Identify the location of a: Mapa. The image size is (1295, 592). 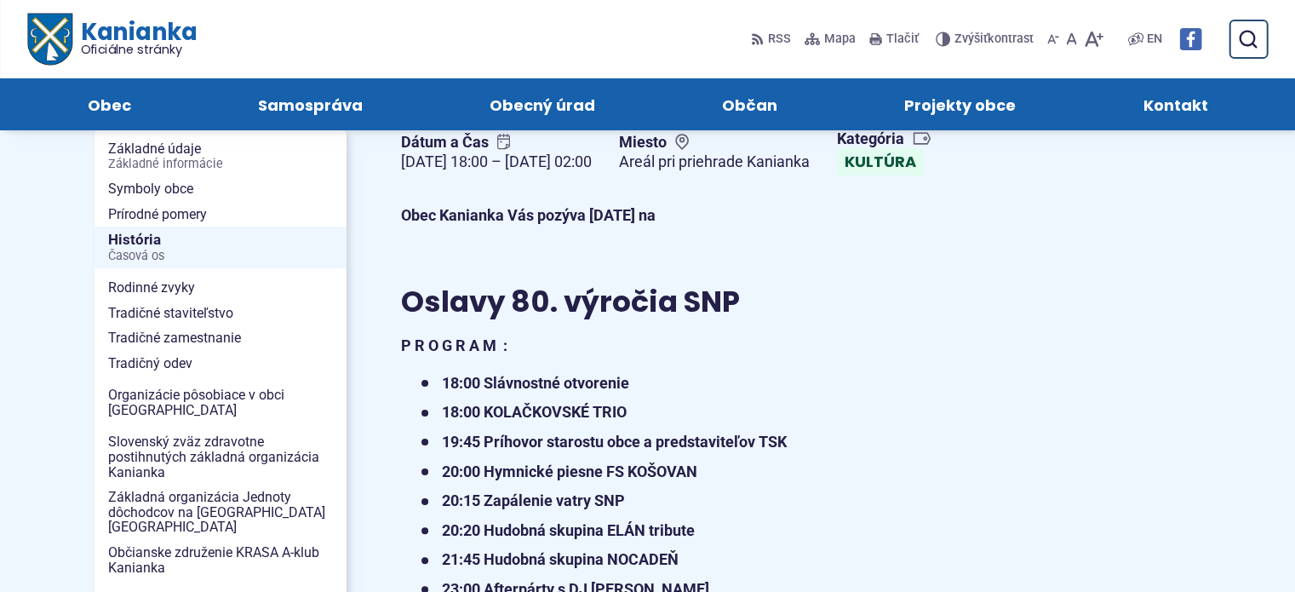
(830, 39).